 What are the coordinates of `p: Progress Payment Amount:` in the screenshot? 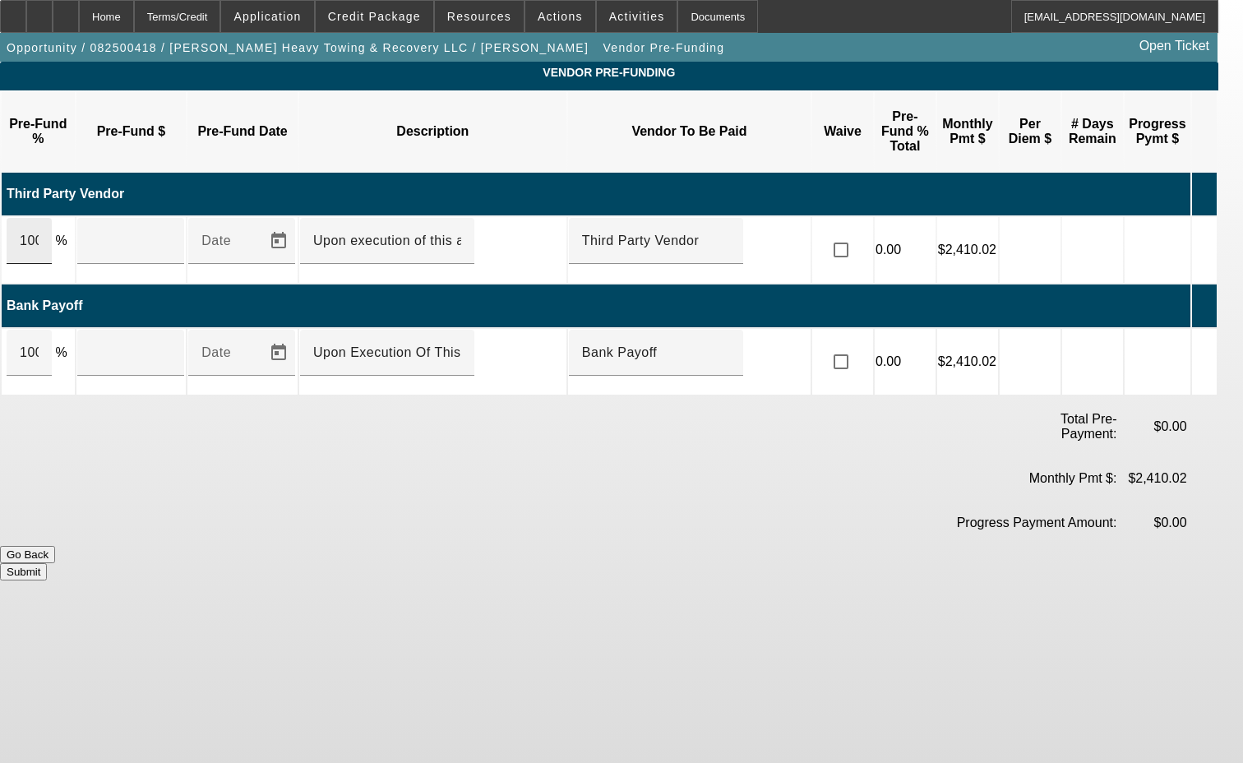 It's located at (1014, 523).